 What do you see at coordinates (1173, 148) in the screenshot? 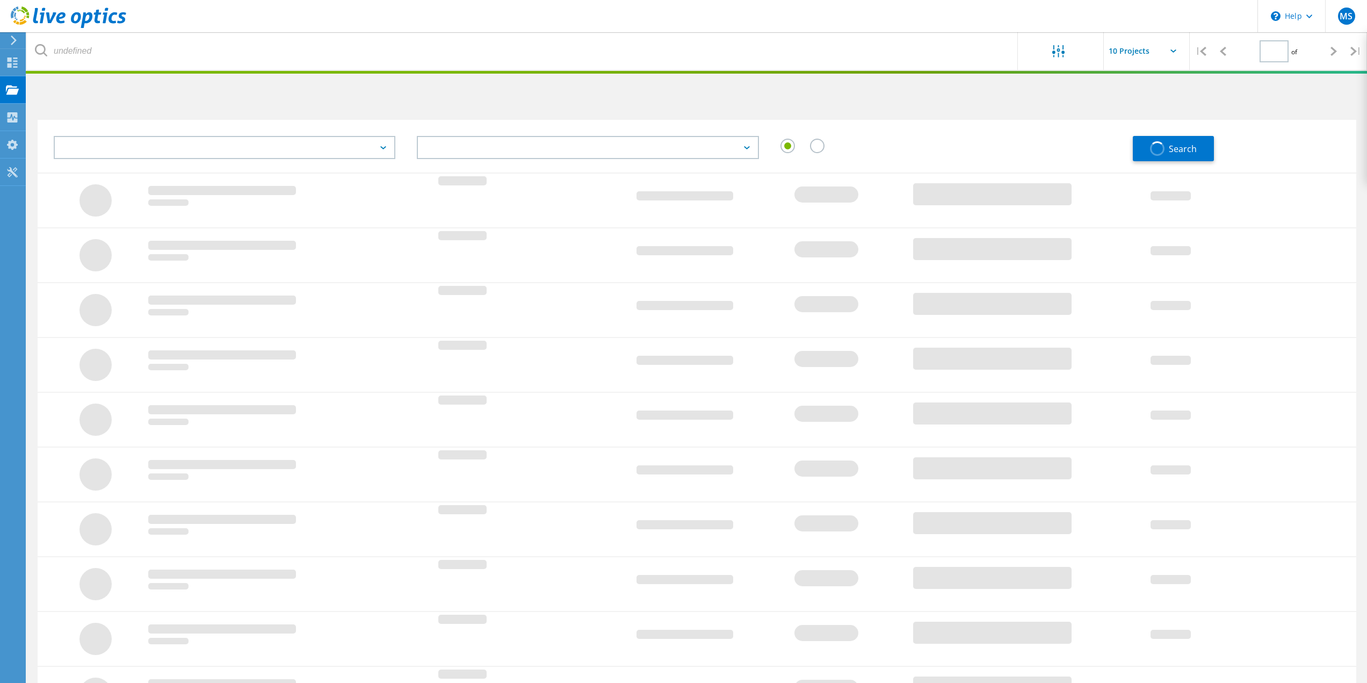
I see `button: Search` at bounding box center [1173, 148].